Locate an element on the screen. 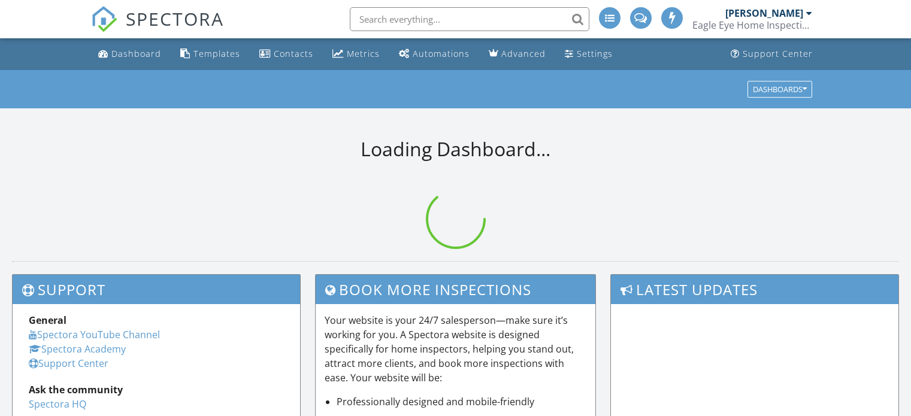 This screenshot has width=911, height=416. div: Dashboards is located at coordinates (780, 89).